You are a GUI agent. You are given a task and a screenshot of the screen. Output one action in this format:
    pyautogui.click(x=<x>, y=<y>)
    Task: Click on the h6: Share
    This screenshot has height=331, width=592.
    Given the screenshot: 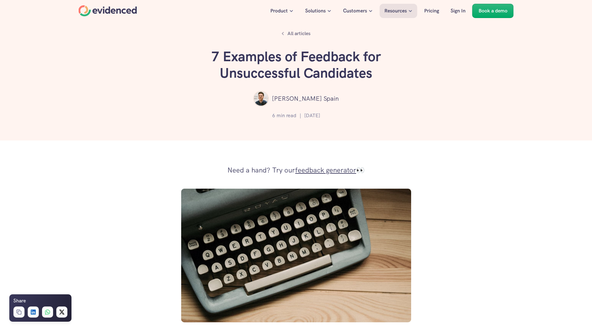 What is the action you would take?
    pyautogui.click(x=20, y=301)
    